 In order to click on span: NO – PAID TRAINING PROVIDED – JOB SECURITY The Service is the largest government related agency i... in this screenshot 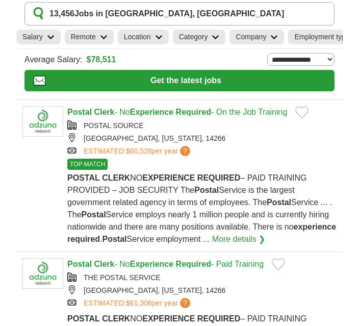, I will do `click(202, 208)`.